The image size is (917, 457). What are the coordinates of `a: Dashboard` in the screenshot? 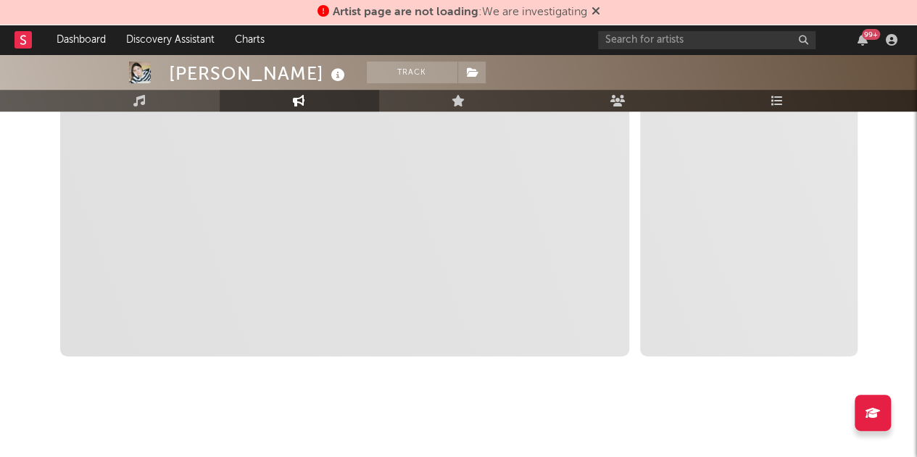 It's located at (81, 40).